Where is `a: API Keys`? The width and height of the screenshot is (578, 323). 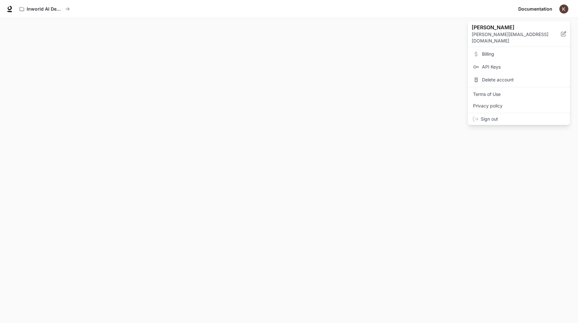 a: API Keys is located at coordinates (519, 67).